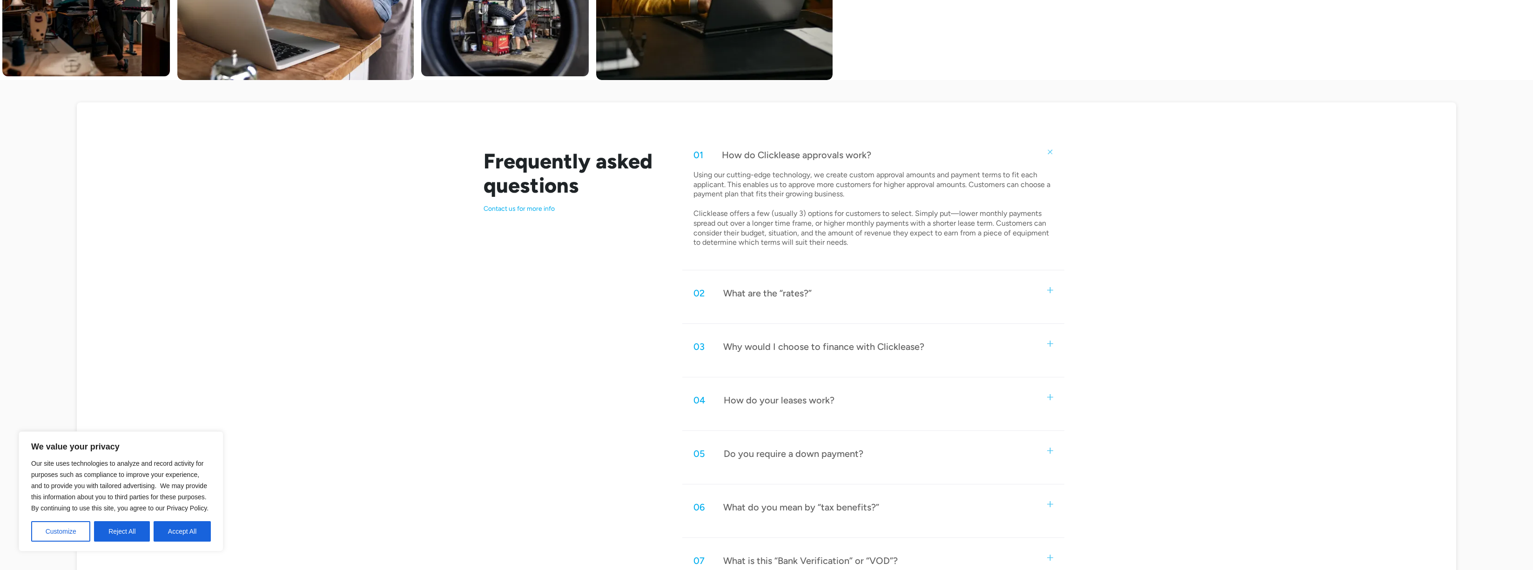 This screenshot has width=1533, height=570. Describe the element at coordinates (182, 531) in the screenshot. I see `button: Accept All` at that location.